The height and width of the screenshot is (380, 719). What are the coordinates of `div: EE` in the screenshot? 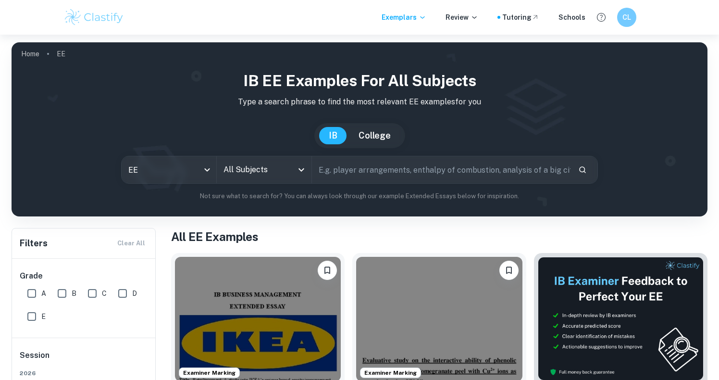 It's located at (169, 170).